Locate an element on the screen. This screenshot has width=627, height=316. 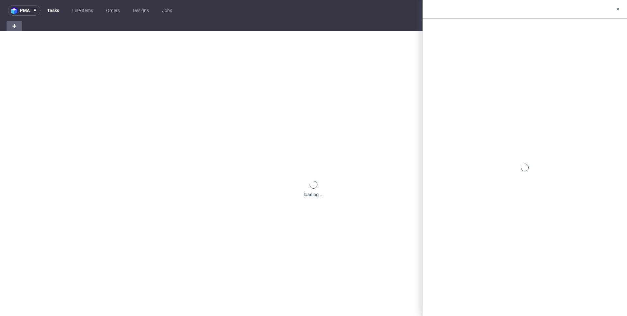
a: Line Items is located at coordinates (83, 10).